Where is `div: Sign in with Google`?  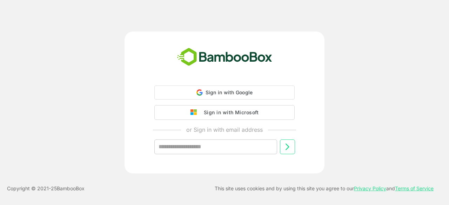 div: Sign in with Google is located at coordinates (224, 93).